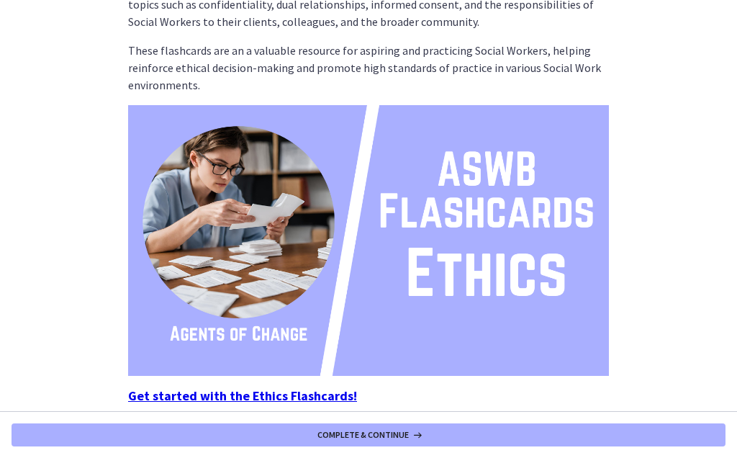 The width and height of the screenshot is (737, 458). I want to click on span: Complete & continue, so click(363, 435).